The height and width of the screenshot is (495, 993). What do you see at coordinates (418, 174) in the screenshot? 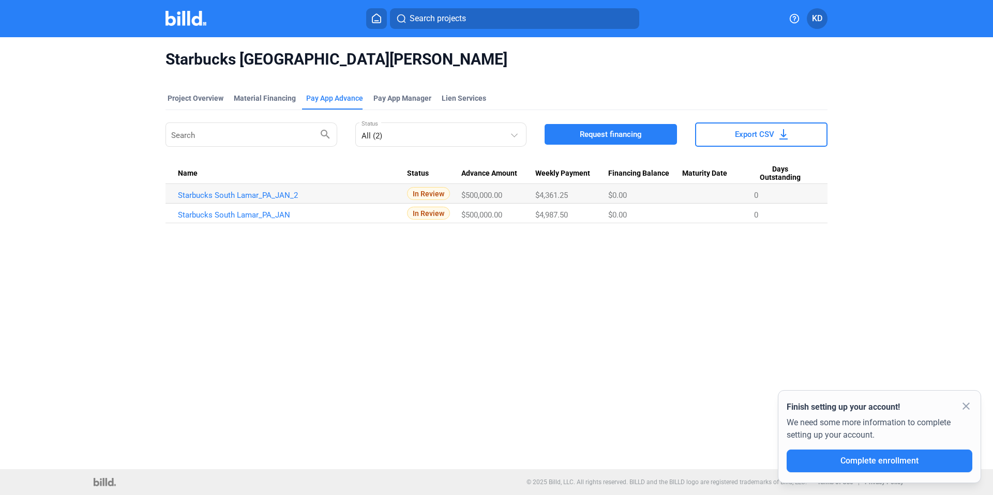
I see `span: Status` at bounding box center [418, 174].